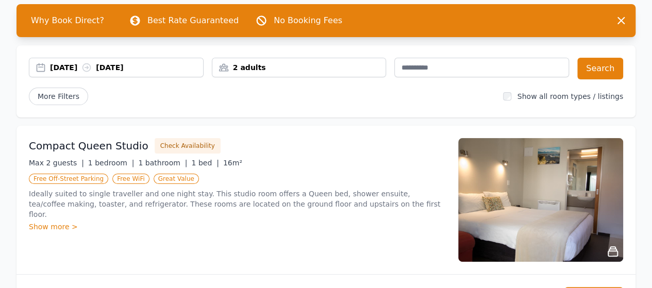 Image resolution: width=652 pixels, height=288 pixels. I want to click on span: 1 bathroom |, so click(162, 163).